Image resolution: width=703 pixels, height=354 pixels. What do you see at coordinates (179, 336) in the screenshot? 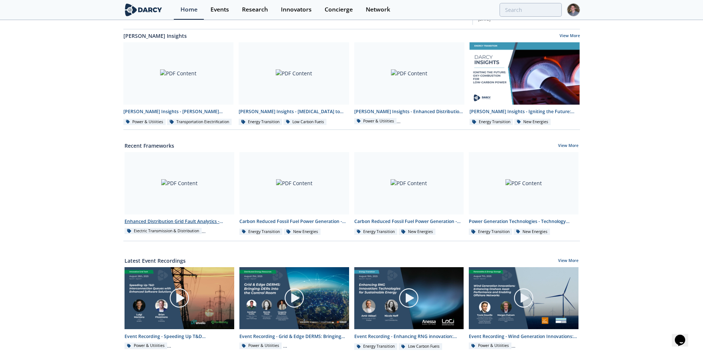
I see `div: Event Recording - Speeding Up T&D Interconnection Queues with Enhanced Software Solutions` at bounding box center [179, 336].